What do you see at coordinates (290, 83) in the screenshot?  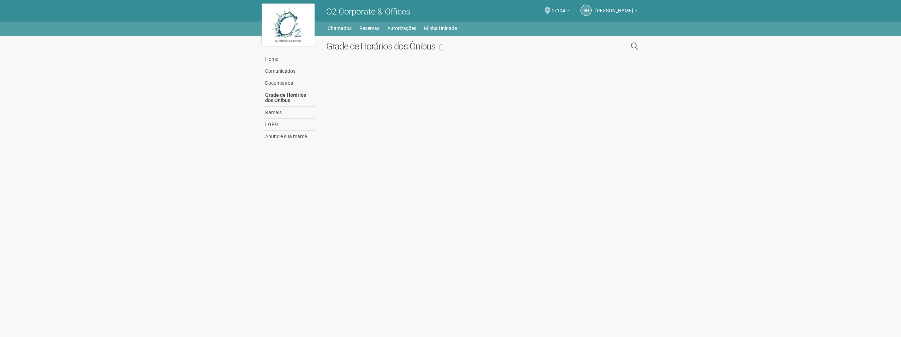 I see `a: Documentos` at bounding box center [290, 83].